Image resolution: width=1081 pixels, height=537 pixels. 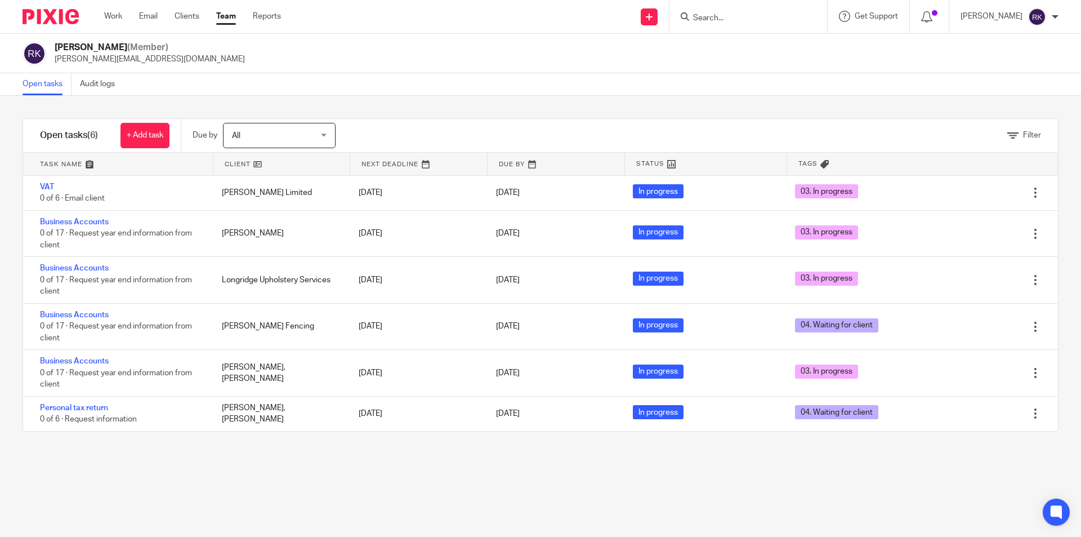 I want to click on div: Longridge Upholstery Services, so click(x=279, y=280).